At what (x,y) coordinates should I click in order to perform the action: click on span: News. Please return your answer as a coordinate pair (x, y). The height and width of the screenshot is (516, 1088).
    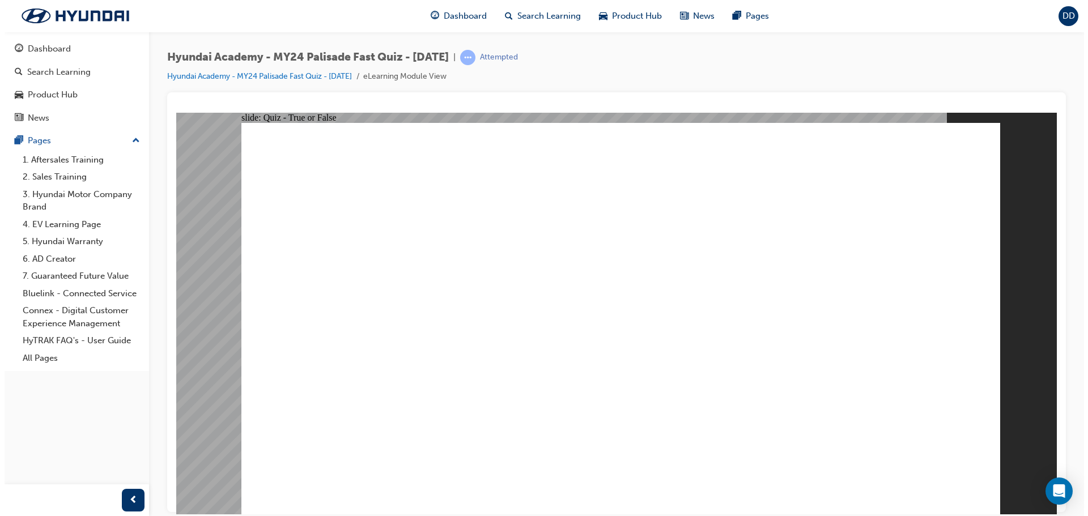
    Looking at the image, I should click on (699, 16).